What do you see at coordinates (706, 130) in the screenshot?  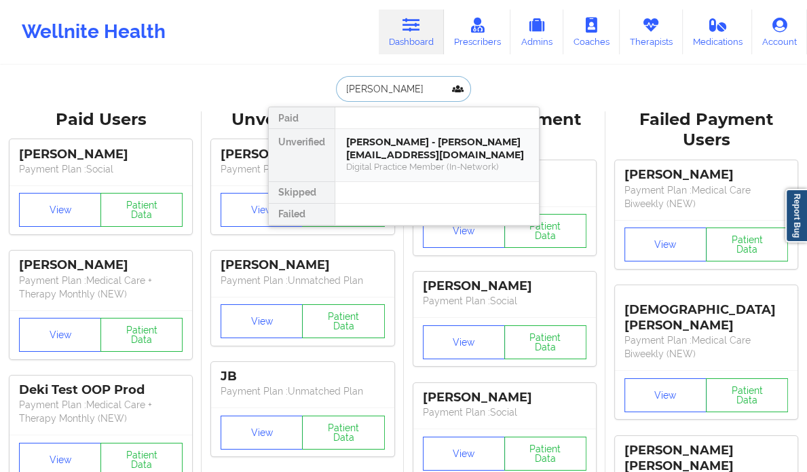 I see `div: Failed Payment Users` at bounding box center [706, 130].